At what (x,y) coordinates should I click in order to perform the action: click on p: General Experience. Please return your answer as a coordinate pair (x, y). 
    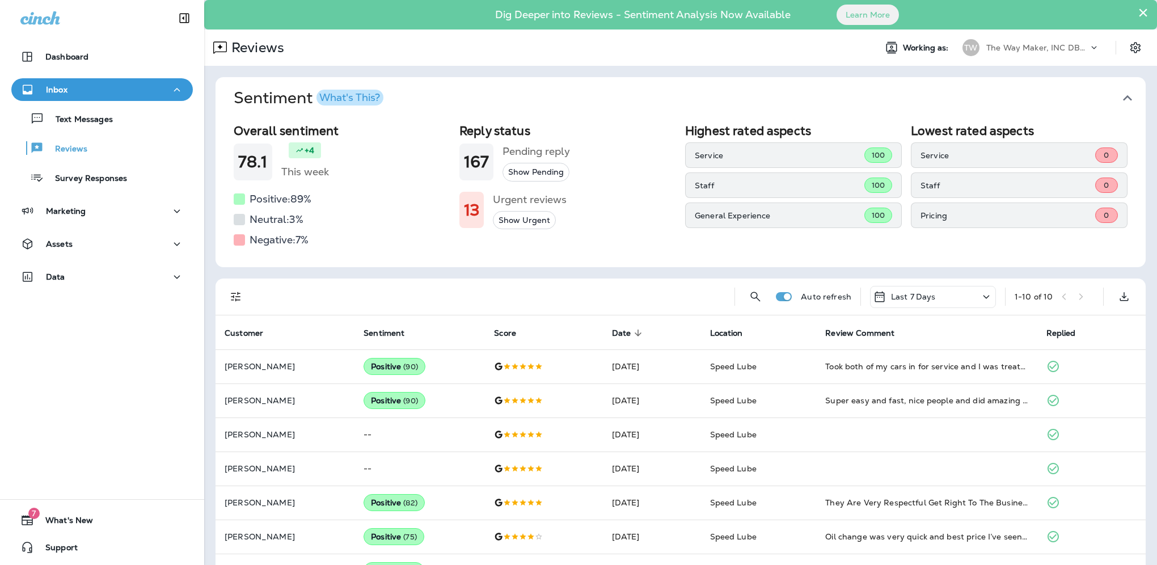
    Looking at the image, I should click on (779, 215).